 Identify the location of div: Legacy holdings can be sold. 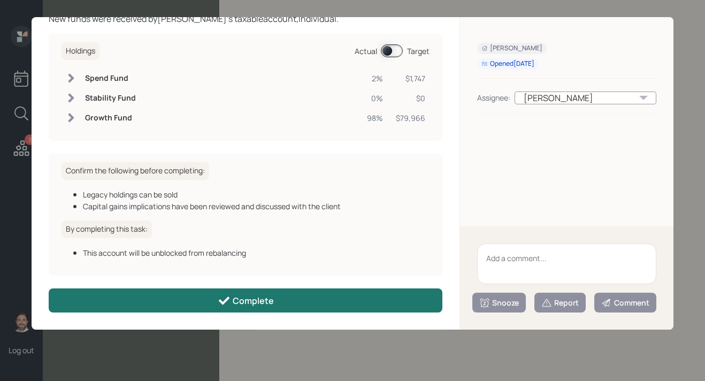
(256, 194).